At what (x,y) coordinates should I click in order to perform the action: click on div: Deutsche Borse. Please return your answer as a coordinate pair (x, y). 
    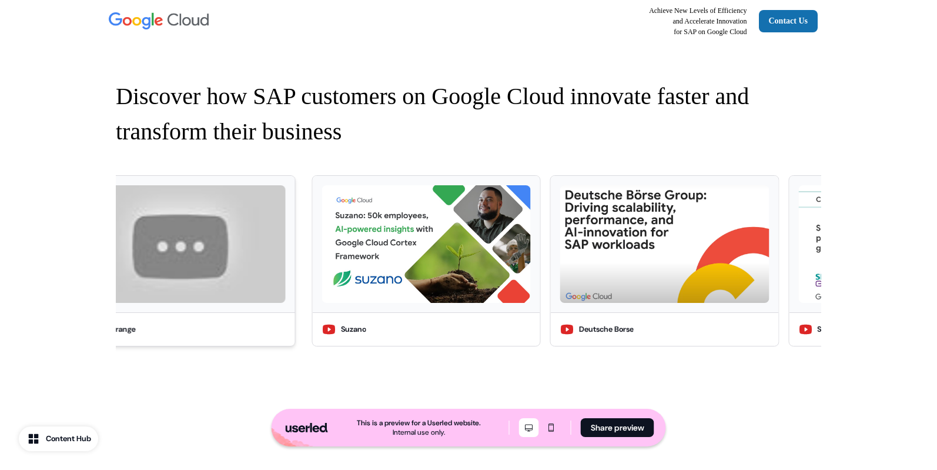
    Looking at the image, I should click on (606, 329).